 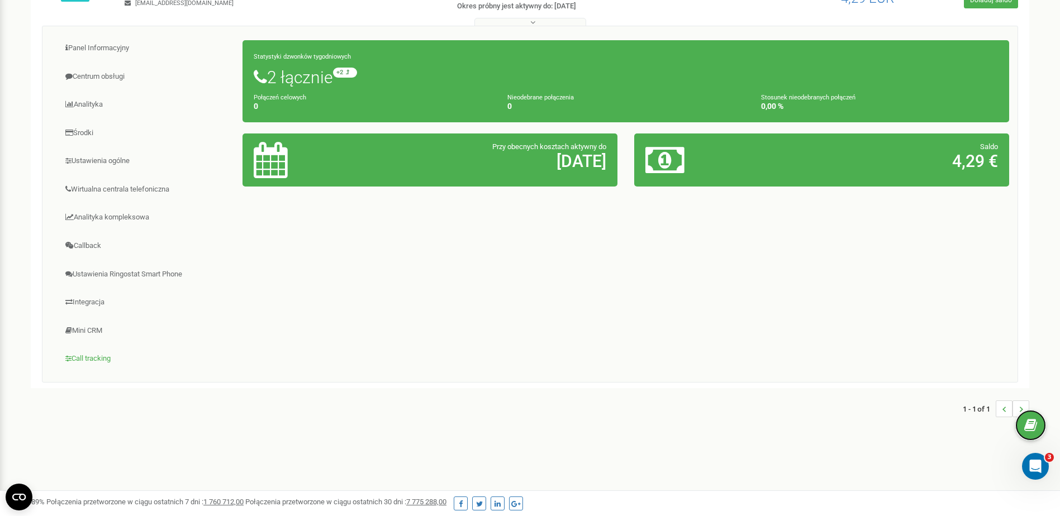 What do you see at coordinates (879, 106) in the screenshot?
I see `h4: 0,00 %` at bounding box center [879, 106].